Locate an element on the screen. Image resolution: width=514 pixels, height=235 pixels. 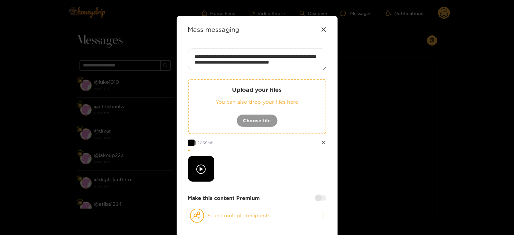
strong: Mass messaging is located at coordinates (214, 29).